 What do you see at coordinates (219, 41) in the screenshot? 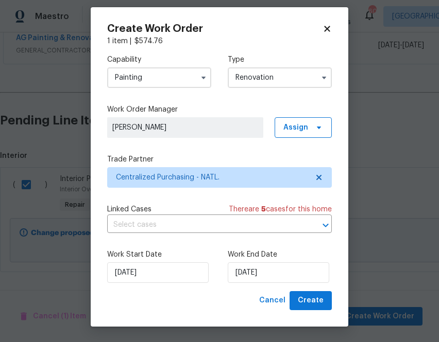
I see `div: 1 item |` at bounding box center [219, 41].